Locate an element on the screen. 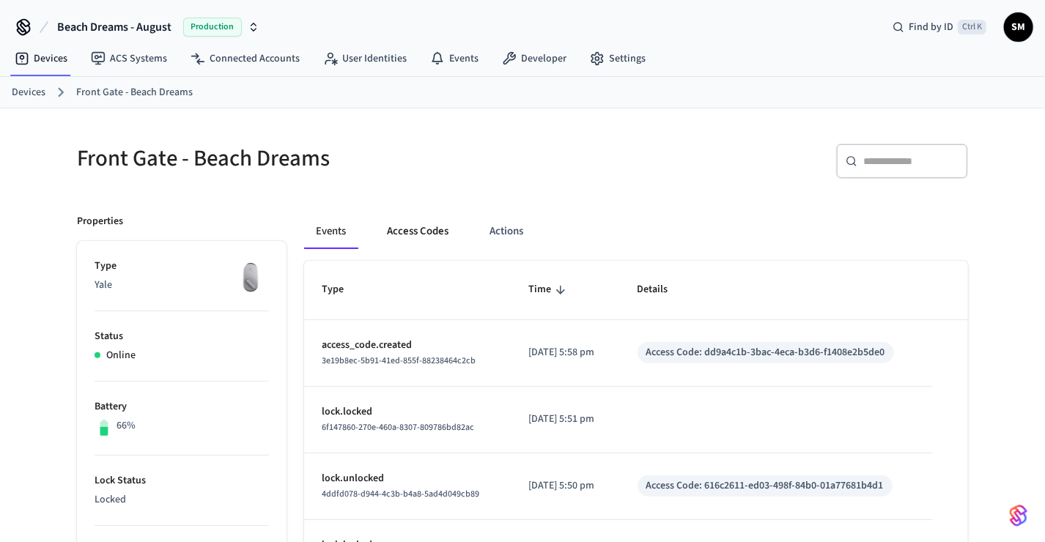  span: 3e19b8ec-5b91-41ed-855f-88238464c2cb is located at coordinates (399, 361).